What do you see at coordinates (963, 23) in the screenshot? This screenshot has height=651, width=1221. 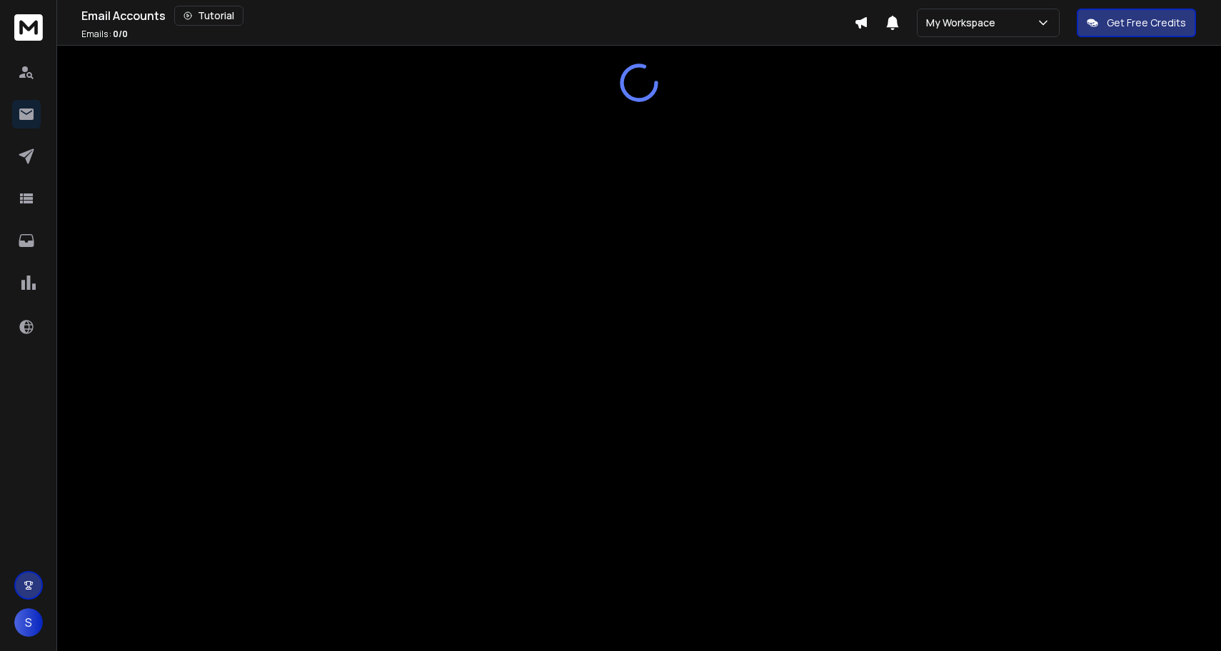 I see `p: My Workspace` at bounding box center [963, 23].